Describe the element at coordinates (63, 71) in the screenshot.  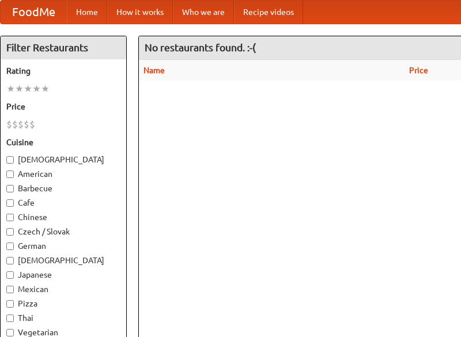
I see `h5: Rating` at that location.